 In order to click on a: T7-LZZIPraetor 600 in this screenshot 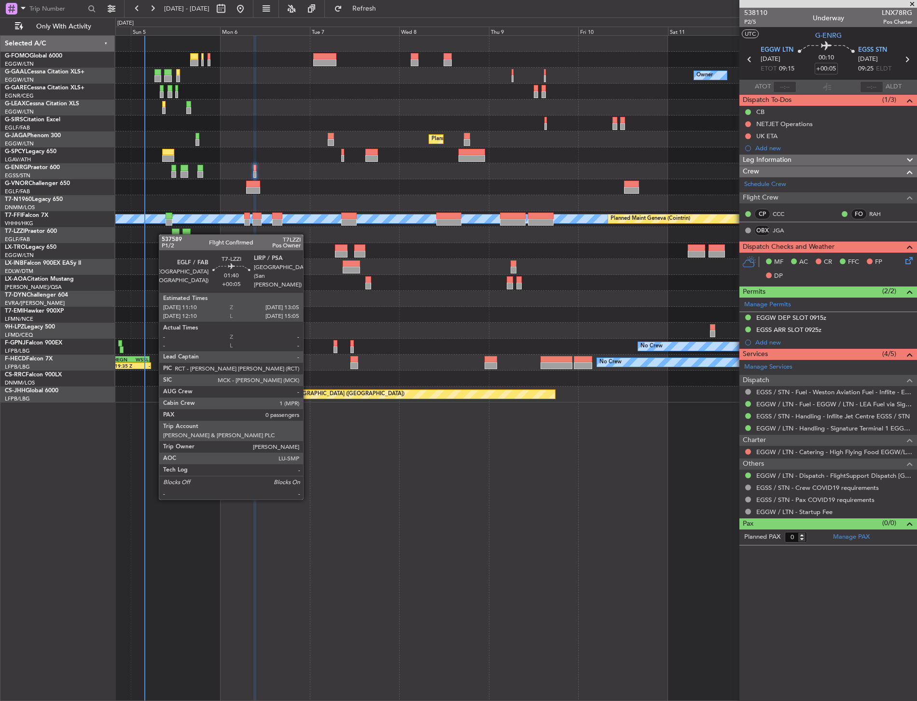, I will do `click(31, 231)`.